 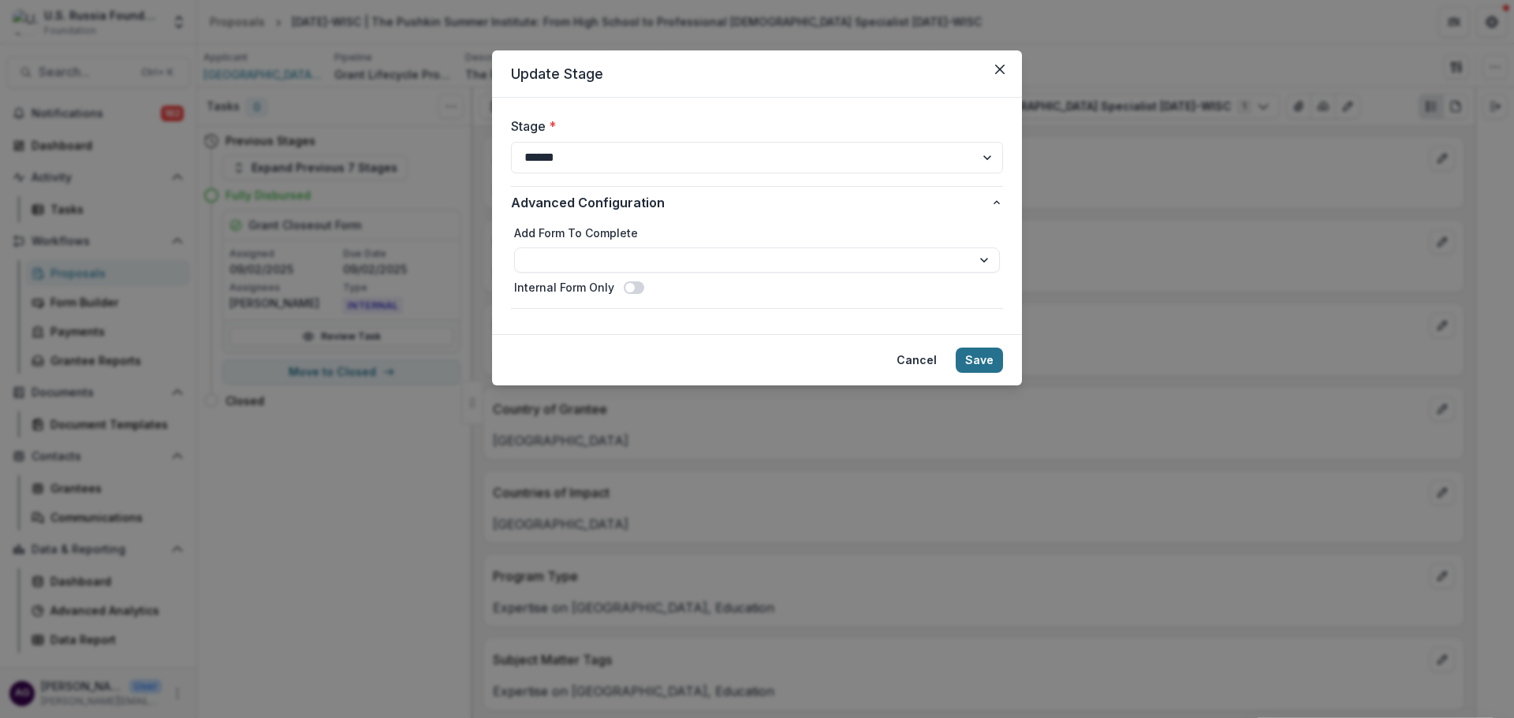 What do you see at coordinates (564, 287) in the screenshot?
I see `label: Internal Form Only` at bounding box center [564, 287].